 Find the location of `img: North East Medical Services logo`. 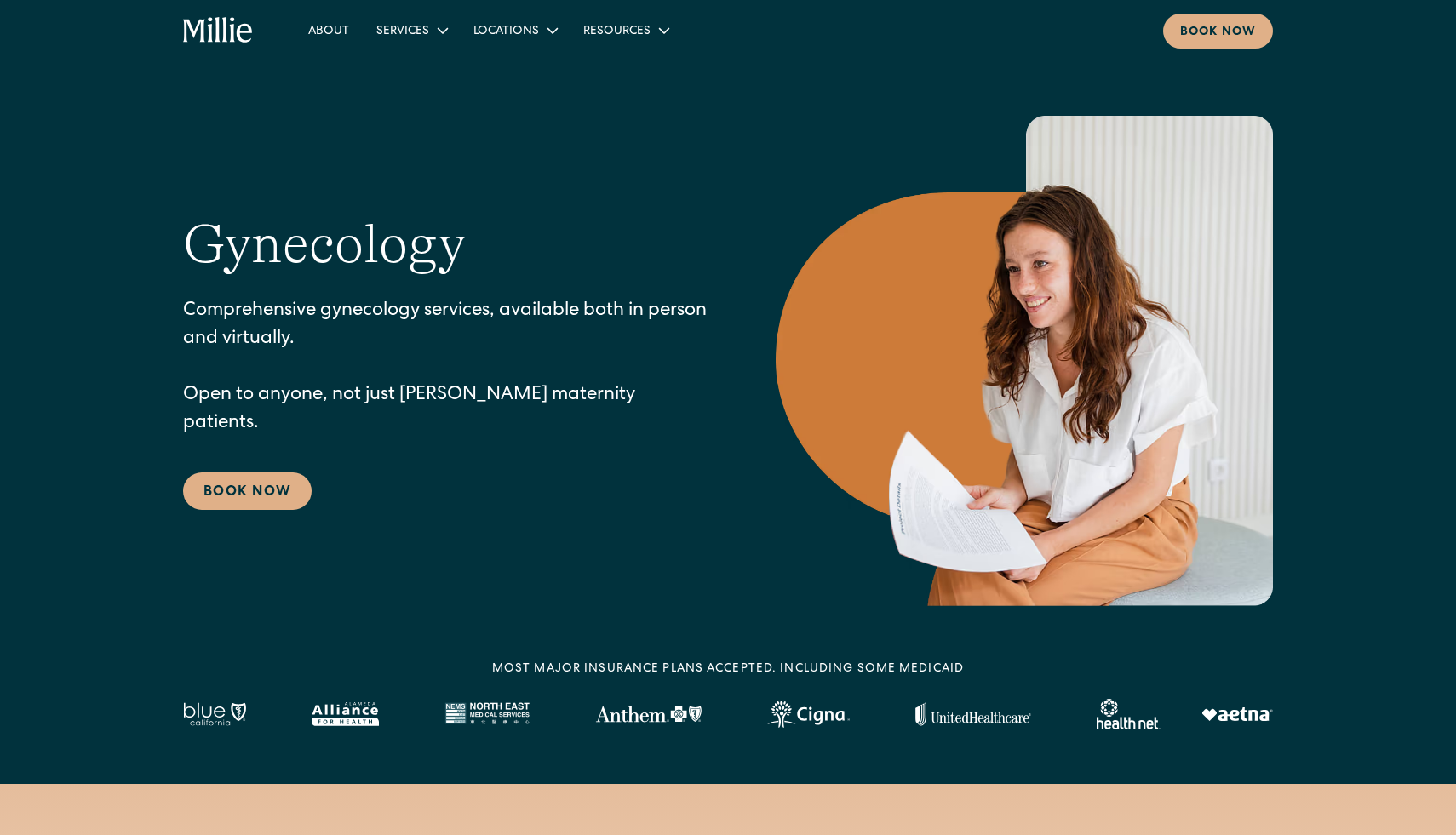

img: North East Medical Services logo is located at coordinates (488, 714).